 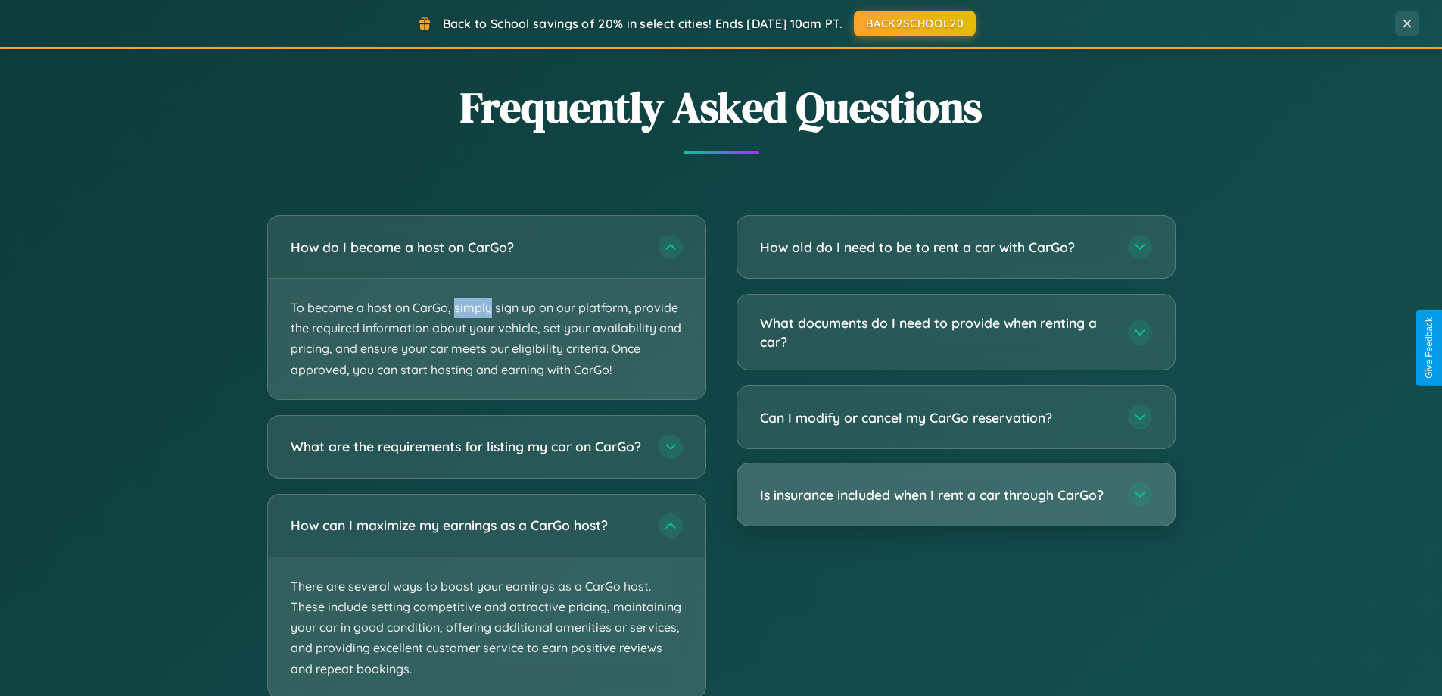 What do you see at coordinates (467, 525) in the screenshot?
I see `h3: How can I maximize my earnings as a CarGo host?` at bounding box center [467, 525].